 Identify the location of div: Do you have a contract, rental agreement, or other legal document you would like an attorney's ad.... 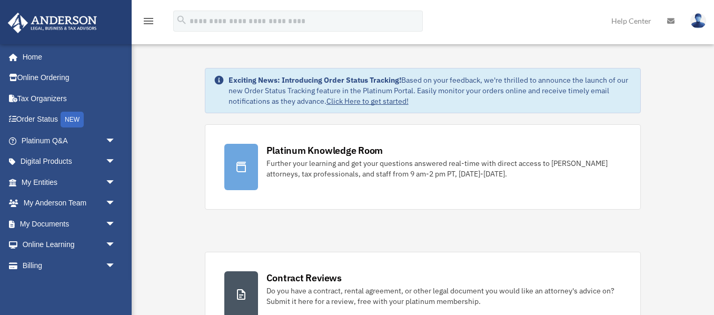
(444, 296).